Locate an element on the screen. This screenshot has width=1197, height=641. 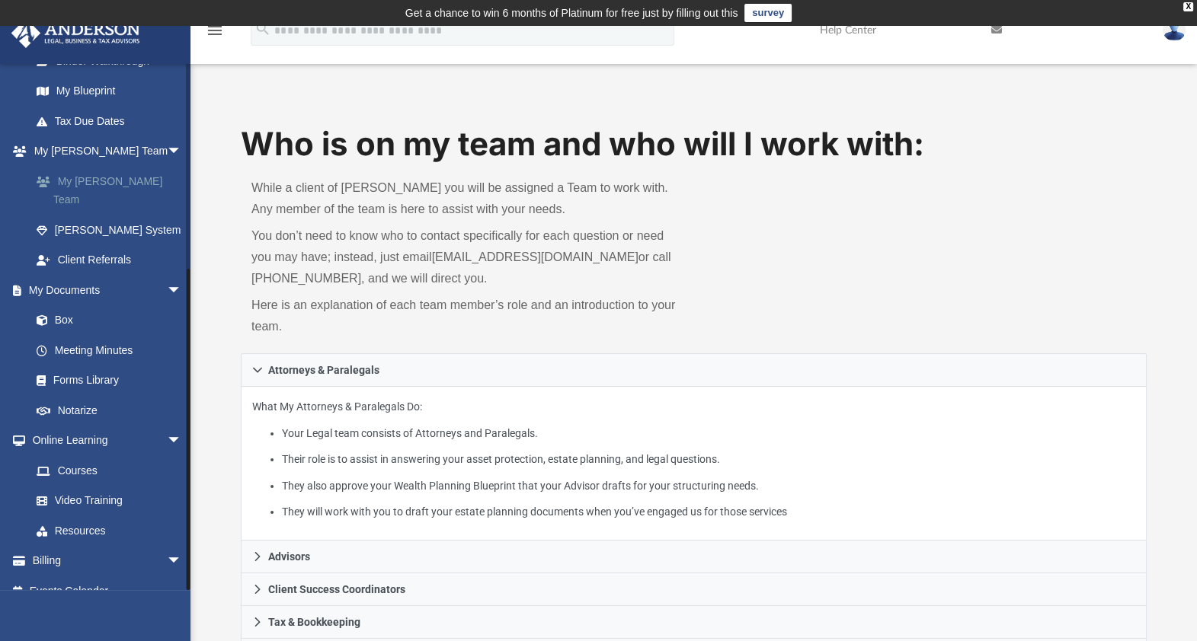
a: Events Calendar is located at coordinates (107, 591).